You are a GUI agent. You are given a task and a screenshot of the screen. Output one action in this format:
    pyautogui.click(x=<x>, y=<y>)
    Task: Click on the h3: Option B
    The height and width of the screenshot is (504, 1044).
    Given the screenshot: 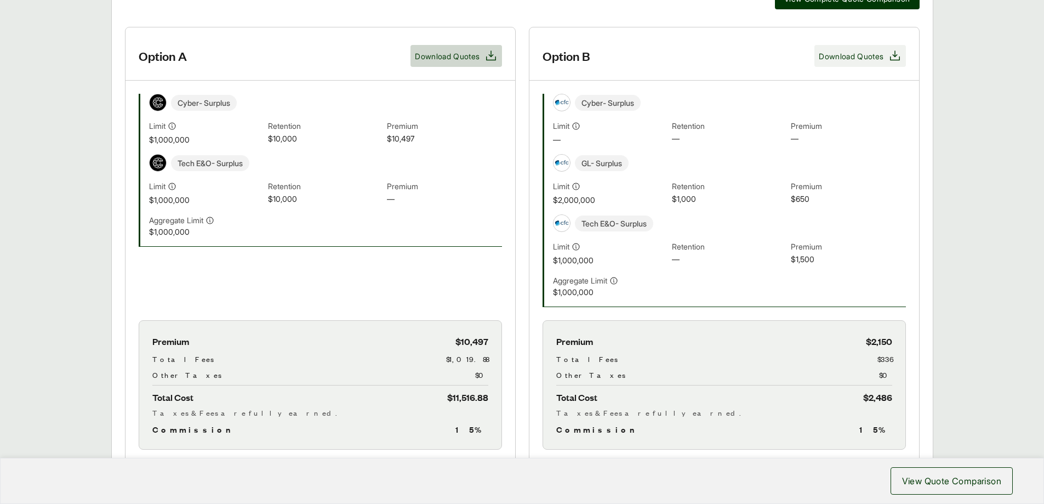 What is the action you would take?
    pyautogui.click(x=566, y=56)
    